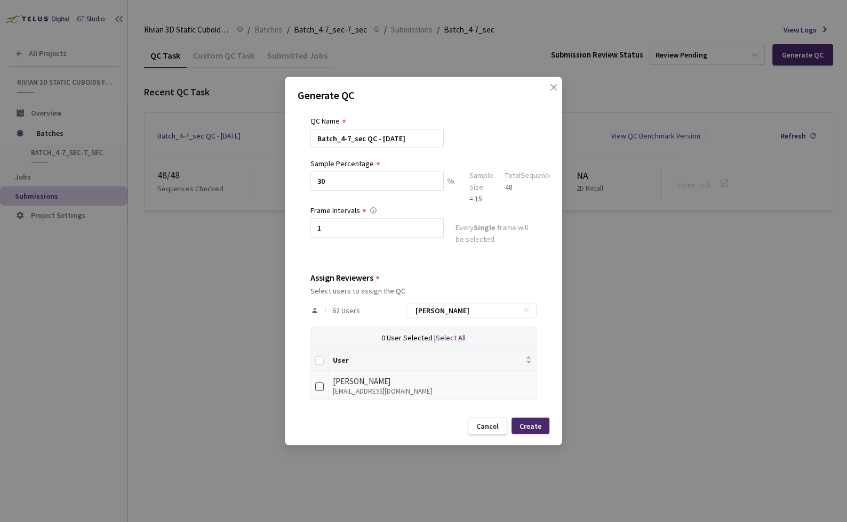  Describe the element at coordinates (342, 164) in the screenshot. I see `div: Sample Percentage` at that location.